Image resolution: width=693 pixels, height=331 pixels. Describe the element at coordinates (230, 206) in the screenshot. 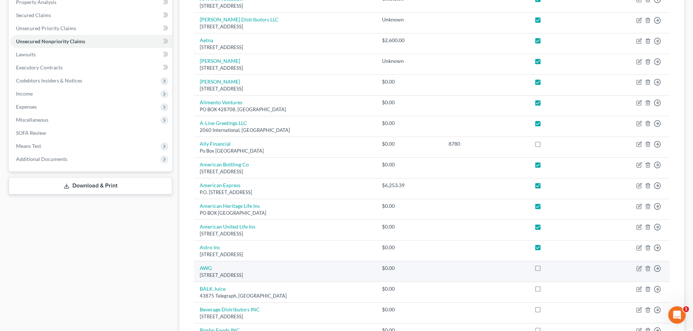

I see `a: American Heritage Life Ins` at that location.